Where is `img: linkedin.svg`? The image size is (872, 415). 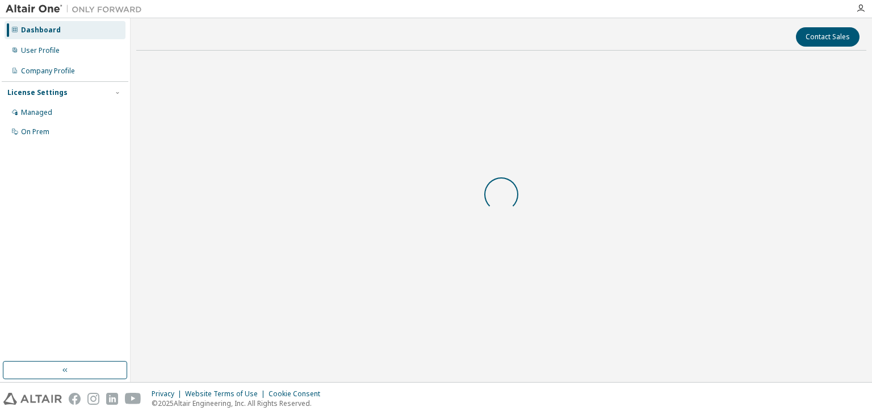 img: linkedin.svg is located at coordinates (112, 398).